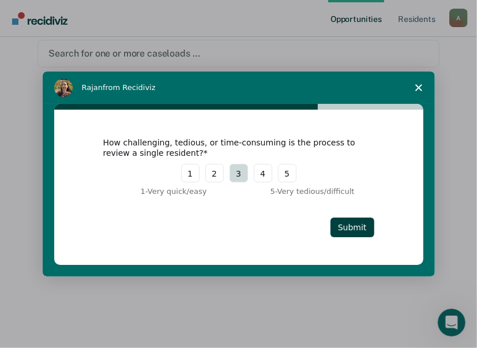  Describe the element at coordinates (190, 173) in the screenshot. I see `button: 1` at that location.